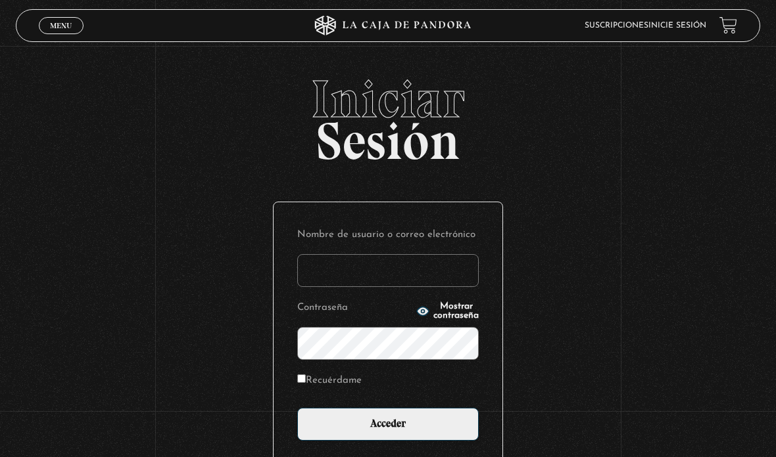 The width and height of the screenshot is (776, 457). What do you see at coordinates (388, 99) in the screenshot?
I see `span: Iniciar` at bounding box center [388, 99].